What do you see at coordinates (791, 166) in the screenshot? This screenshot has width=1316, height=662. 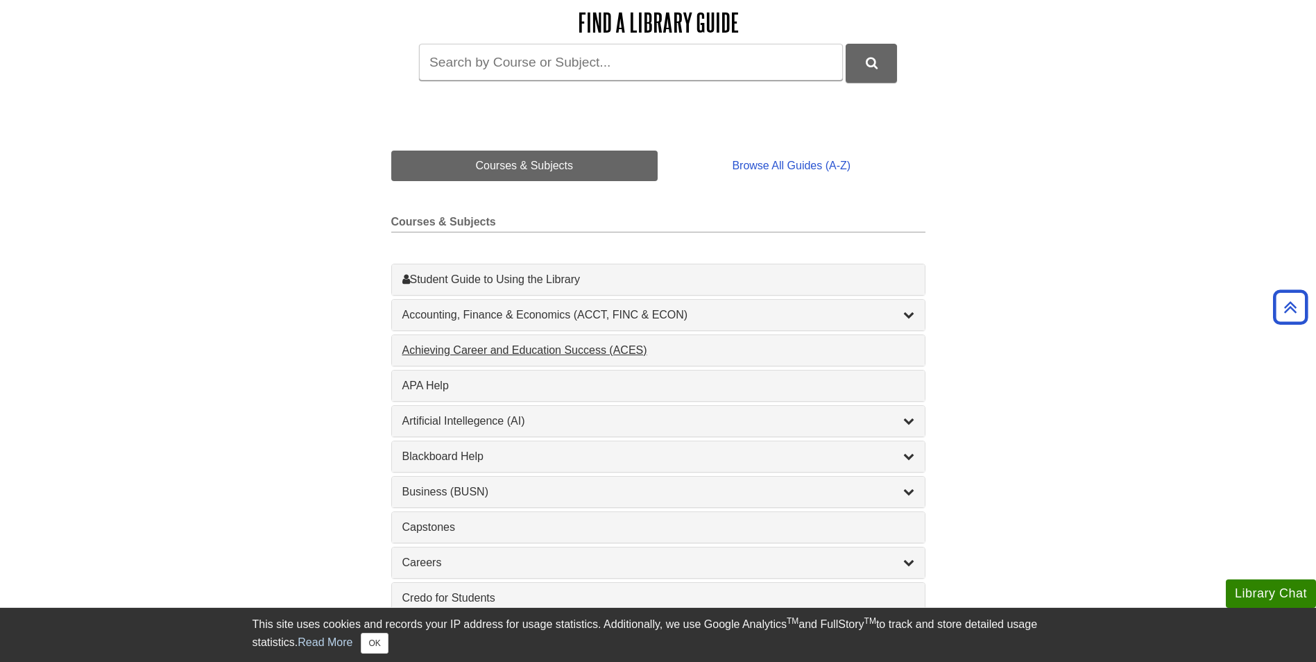 I see `a: Browse All Guides (A-Z)` at bounding box center [791, 166].